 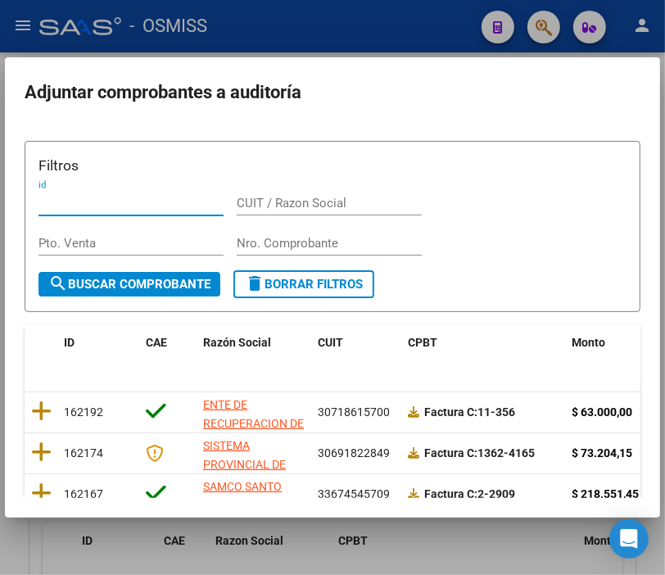 I want to click on strong: $ 63.000,00, so click(x=602, y=412).